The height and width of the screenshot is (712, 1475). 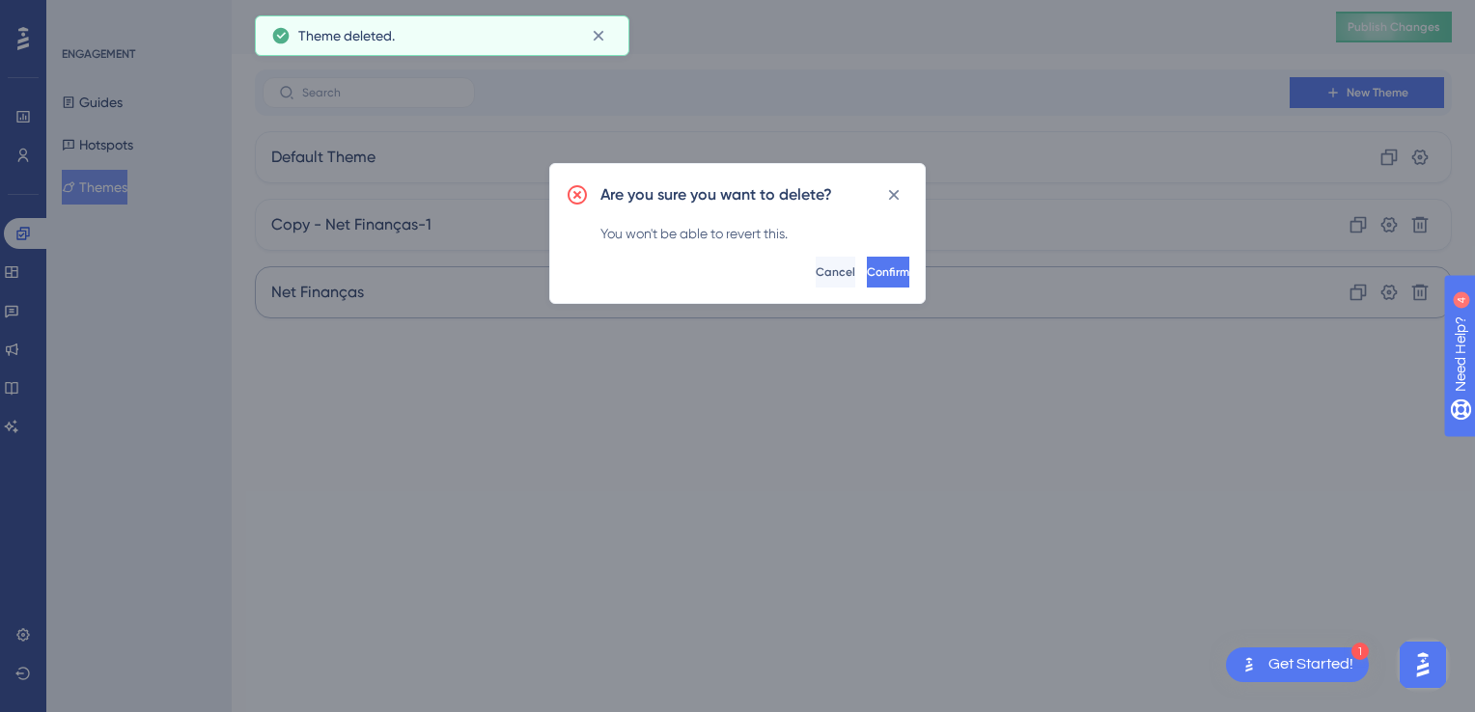 I want to click on span: Cancel, so click(x=835, y=272).